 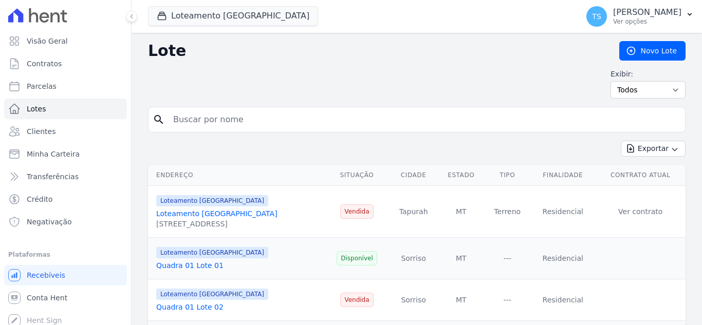 I want to click on a: Novo Lote, so click(x=652, y=51).